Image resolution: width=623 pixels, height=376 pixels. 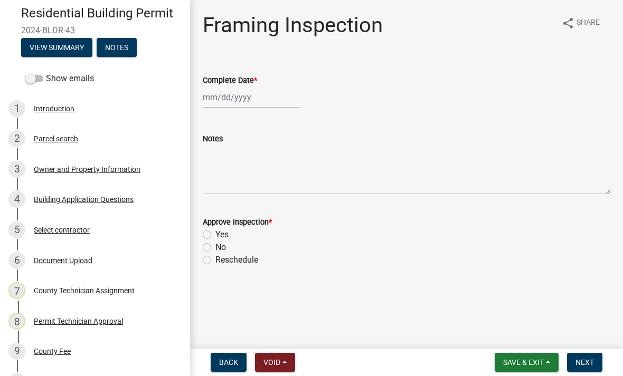 What do you see at coordinates (251, 97) in the screenshot?
I see `input: mm/dd/yyyy` at bounding box center [251, 97].